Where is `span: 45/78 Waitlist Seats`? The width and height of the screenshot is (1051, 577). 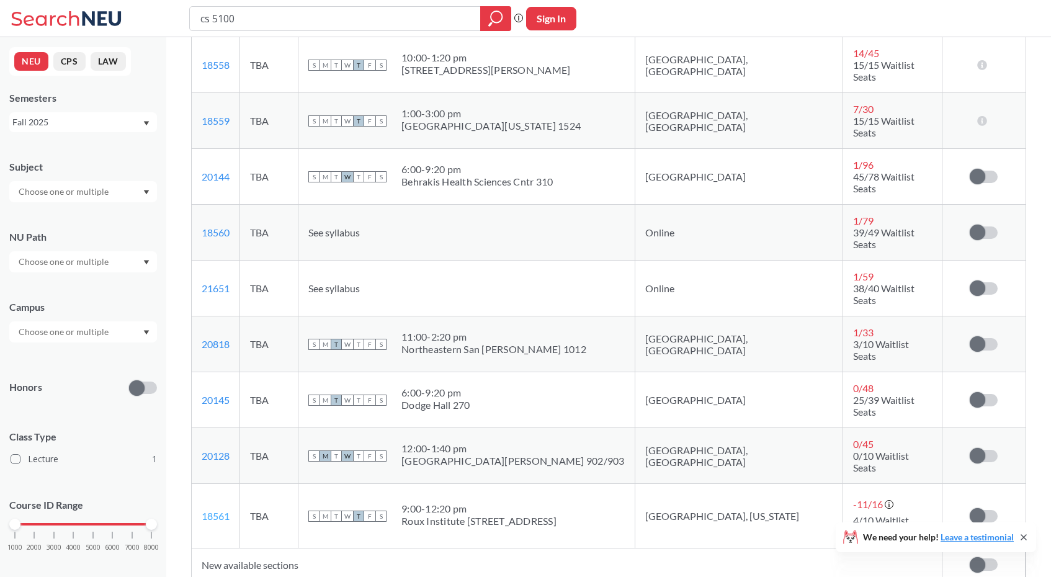
span: 45/78 Waitlist Seats is located at coordinates (884, 182).